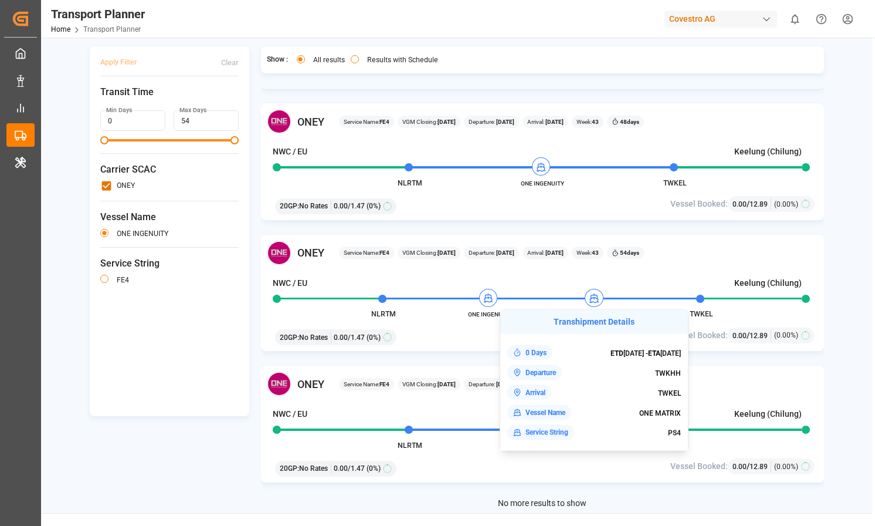  I want to click on button: show 0 new notifications, so click(795, 19).